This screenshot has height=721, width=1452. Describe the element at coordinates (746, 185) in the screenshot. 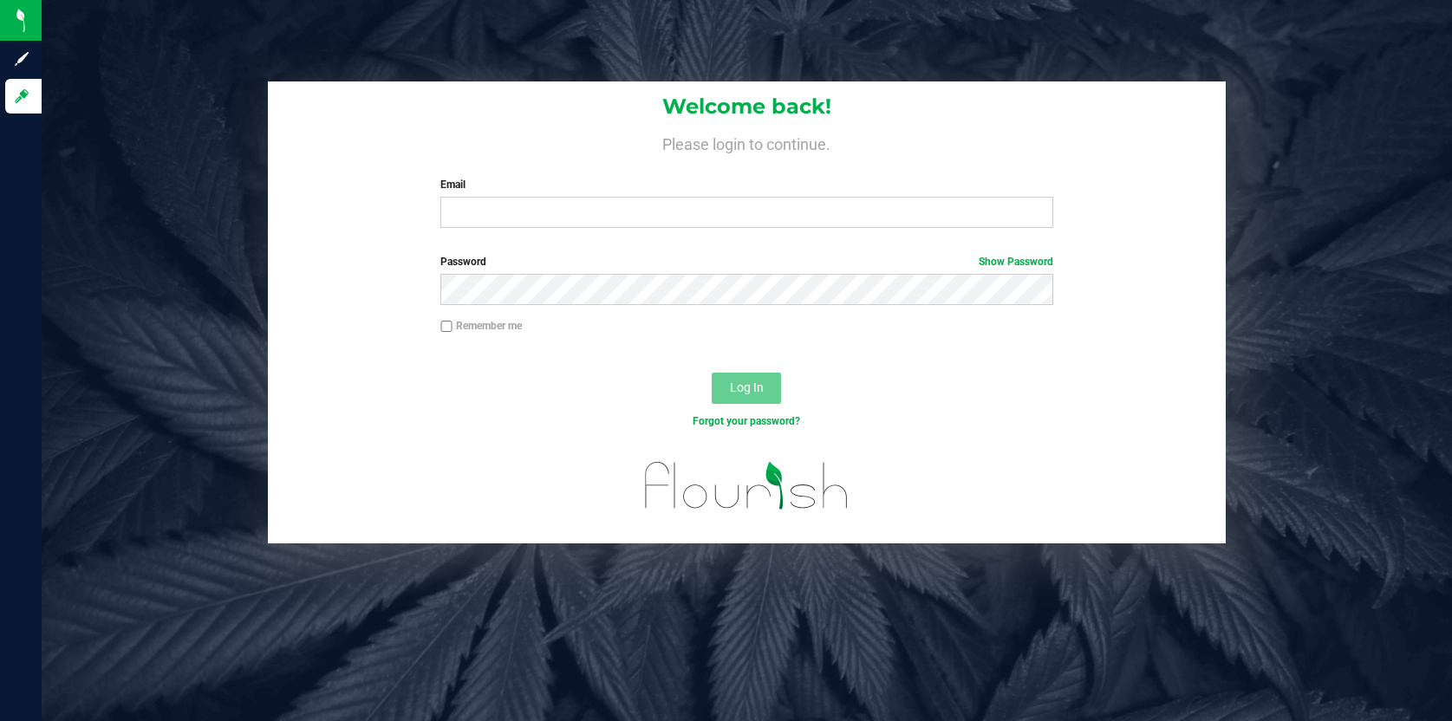

I see `label: Email` at that location.